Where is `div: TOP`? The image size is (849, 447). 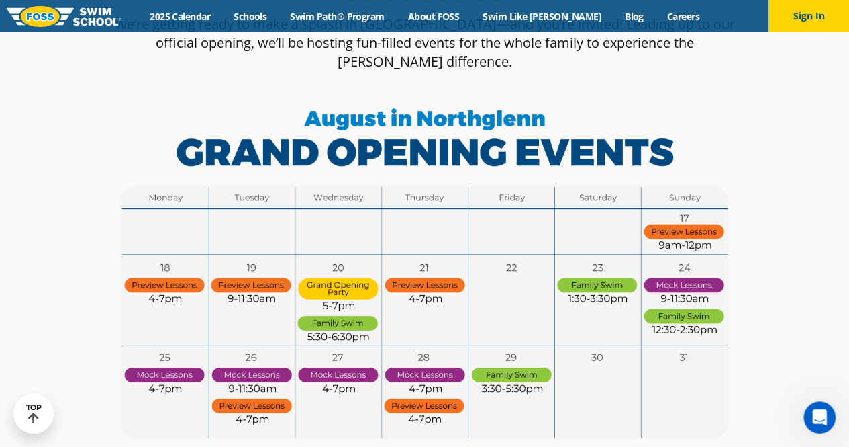
div: TOP is located at coordinates (34, 413).